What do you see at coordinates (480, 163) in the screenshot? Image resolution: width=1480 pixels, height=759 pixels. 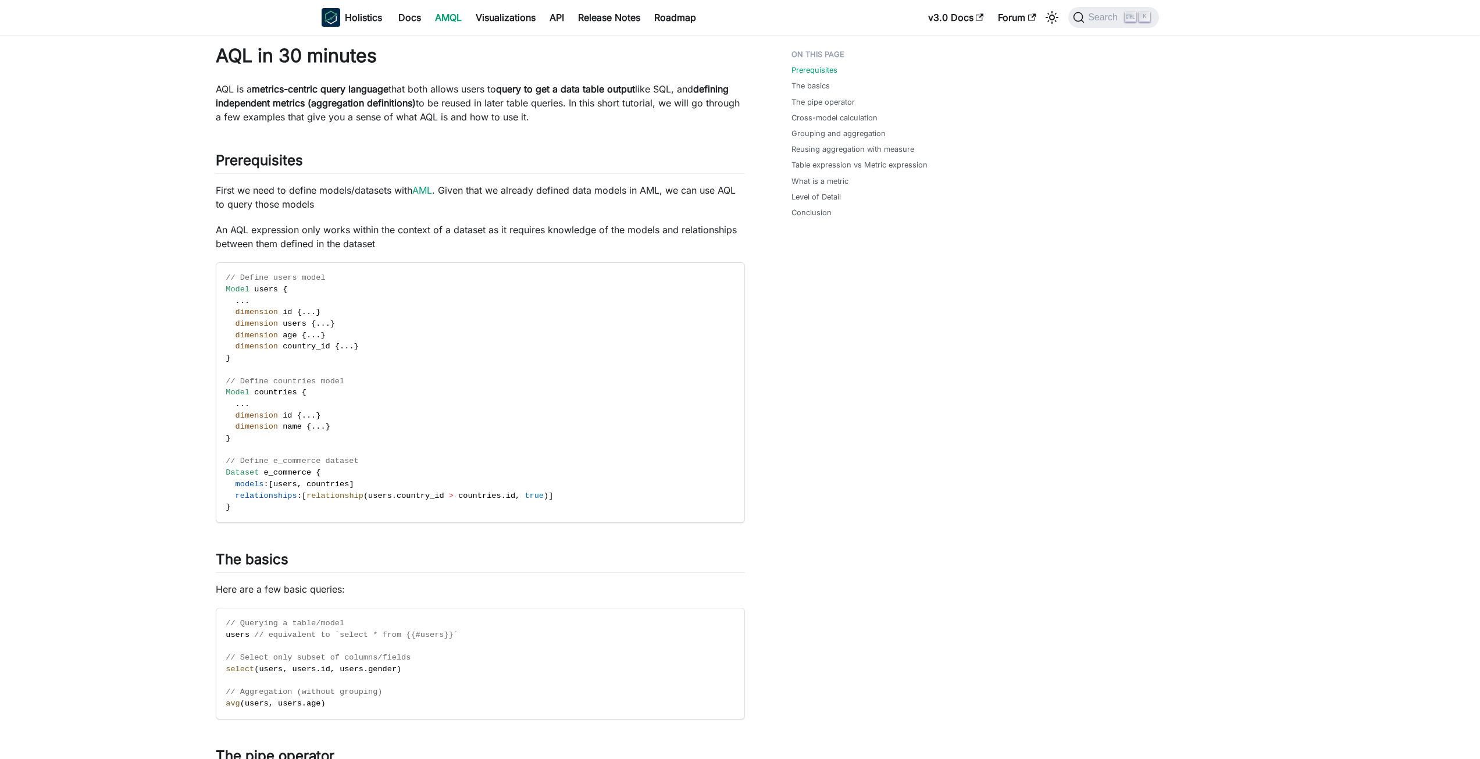 I see `h2: Prerequisites` at bounding box center [480, 163].